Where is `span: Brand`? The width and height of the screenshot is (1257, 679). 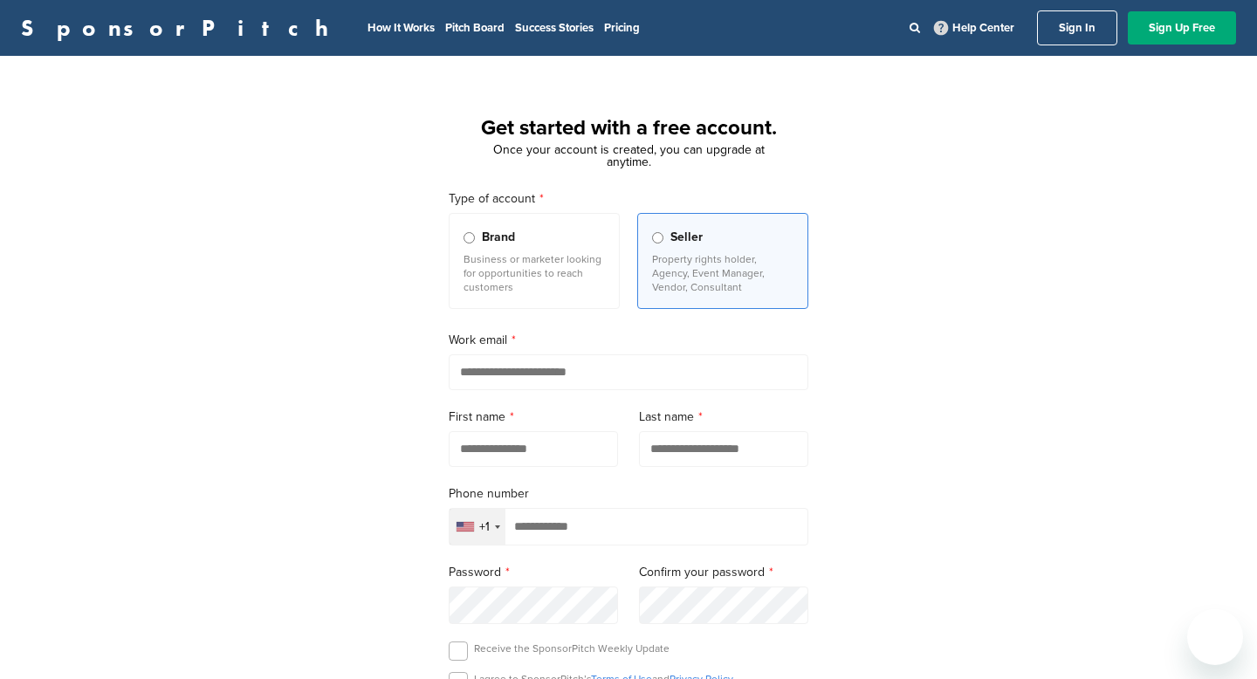 span: Brand is located at coordinates (499, 237).